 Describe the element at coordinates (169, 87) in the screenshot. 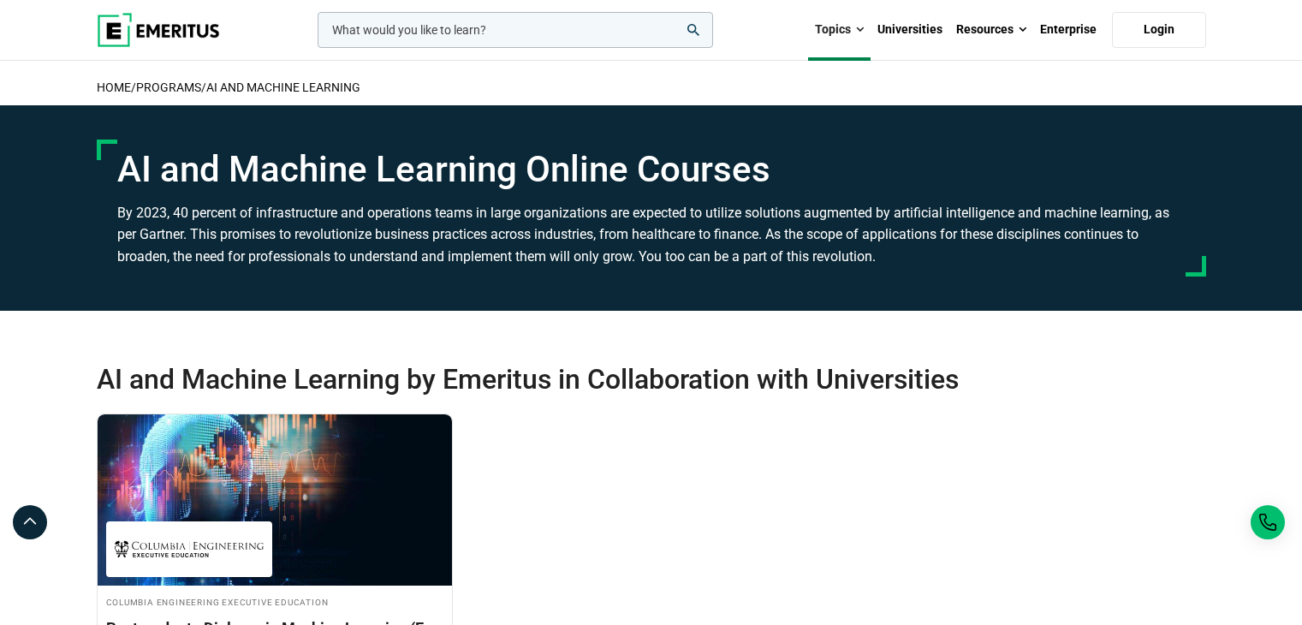

I see `a: Programs` at that location.